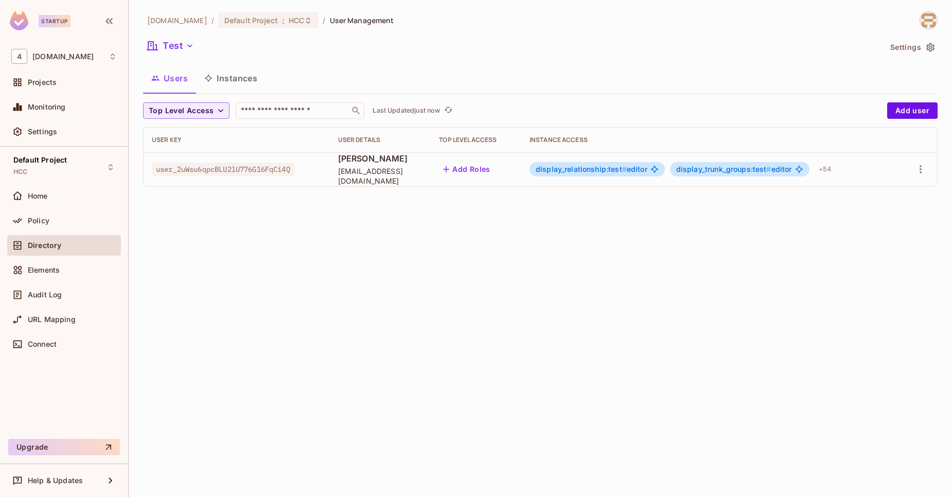  I want to click on button: Add user, so click(912, 111).